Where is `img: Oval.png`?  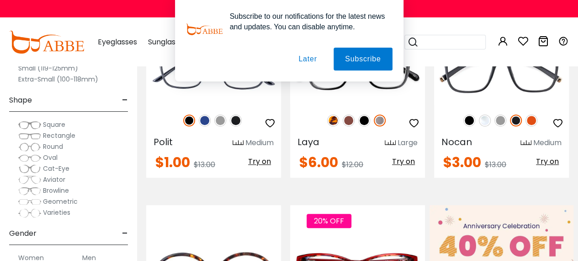 img: Oval.png is located at coordinates (30, 158).